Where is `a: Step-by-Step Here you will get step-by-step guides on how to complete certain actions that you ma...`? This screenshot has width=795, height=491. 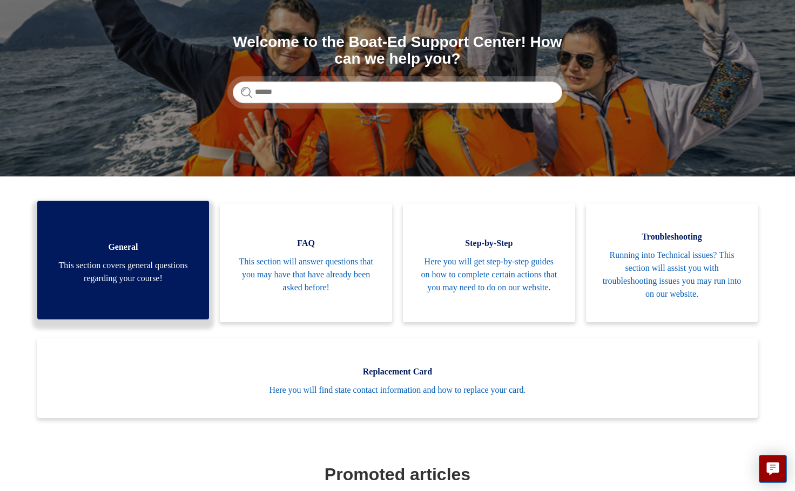
a: Step-by-Step Here you will get step-by-step guides on how to complete certain actions that you ma... is located at coordinates (489, 263).